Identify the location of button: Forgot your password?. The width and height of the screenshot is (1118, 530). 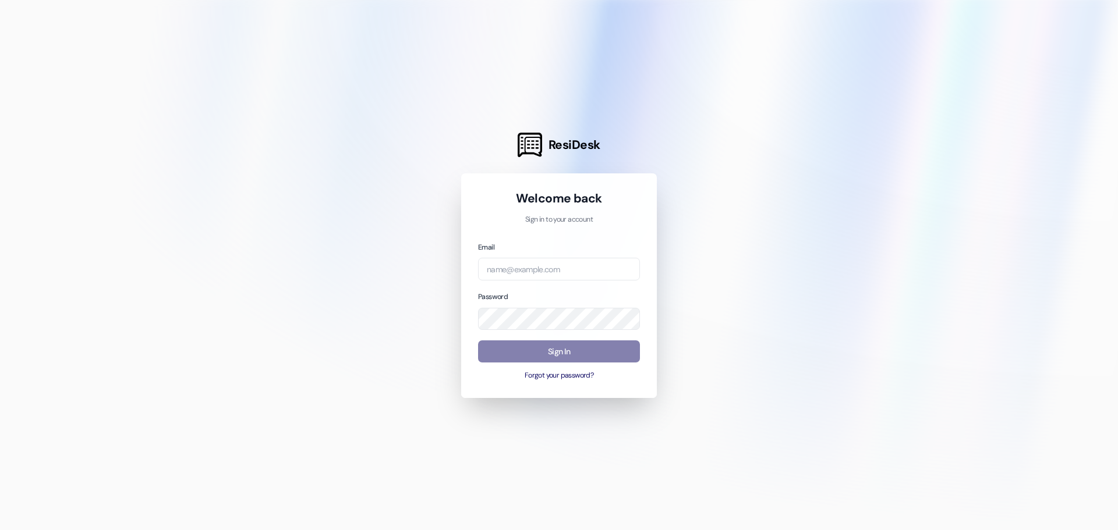
(559, 376).